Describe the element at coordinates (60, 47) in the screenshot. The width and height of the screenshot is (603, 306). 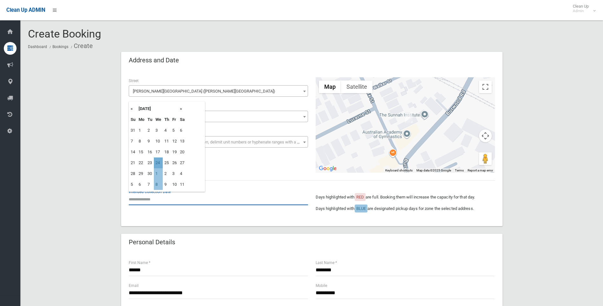
I see `a: Bookings` at that location.